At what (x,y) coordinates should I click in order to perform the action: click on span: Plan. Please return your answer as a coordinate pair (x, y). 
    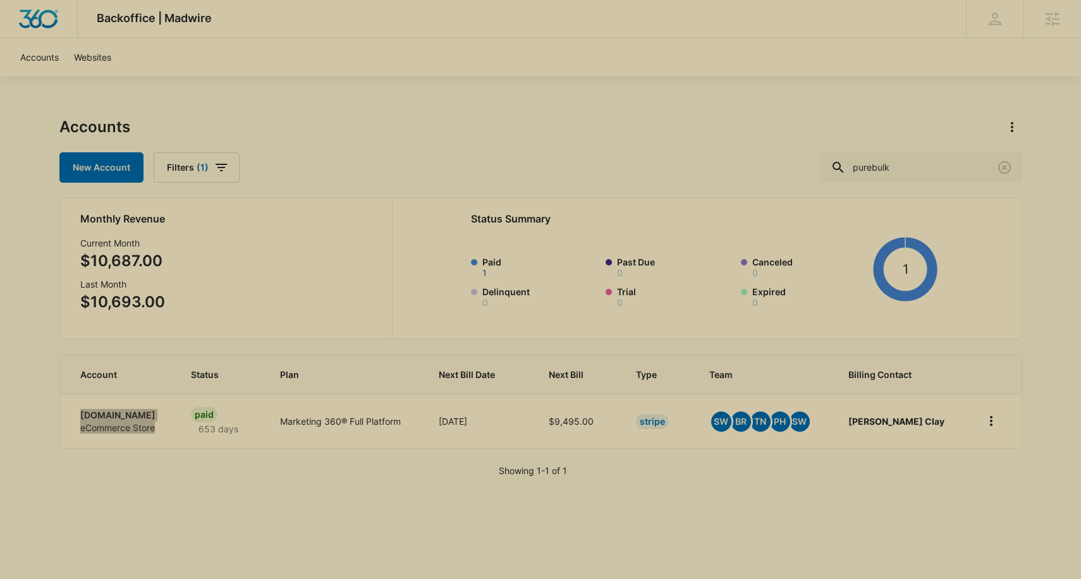
    Looking at the image, I should click on (344, 374).